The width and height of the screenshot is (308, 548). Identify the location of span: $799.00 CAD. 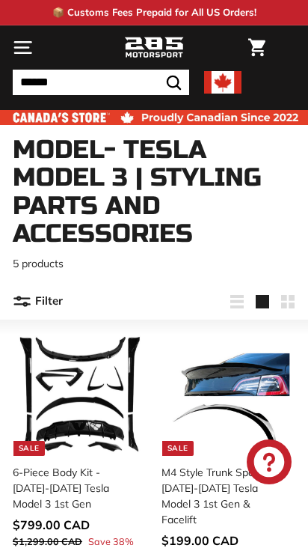
(51, 525).